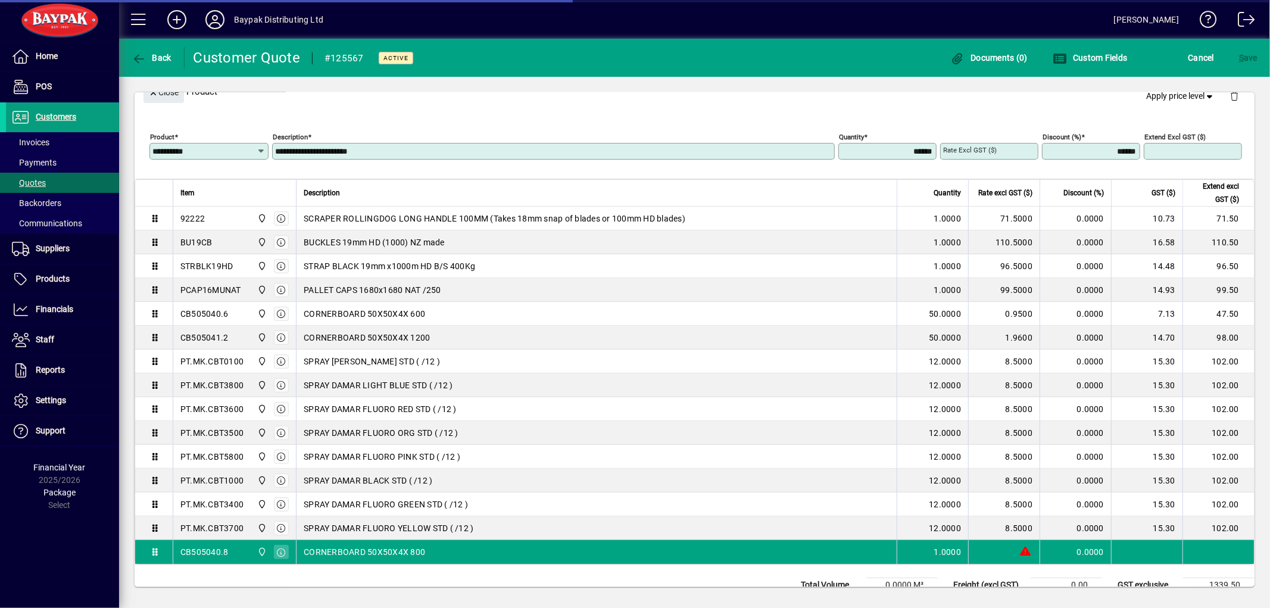 The width and height of the screenshot is (1270, 608). Describe the element at coordinates (56, 117) in the screenshot. I see `span: Customers` at that location.